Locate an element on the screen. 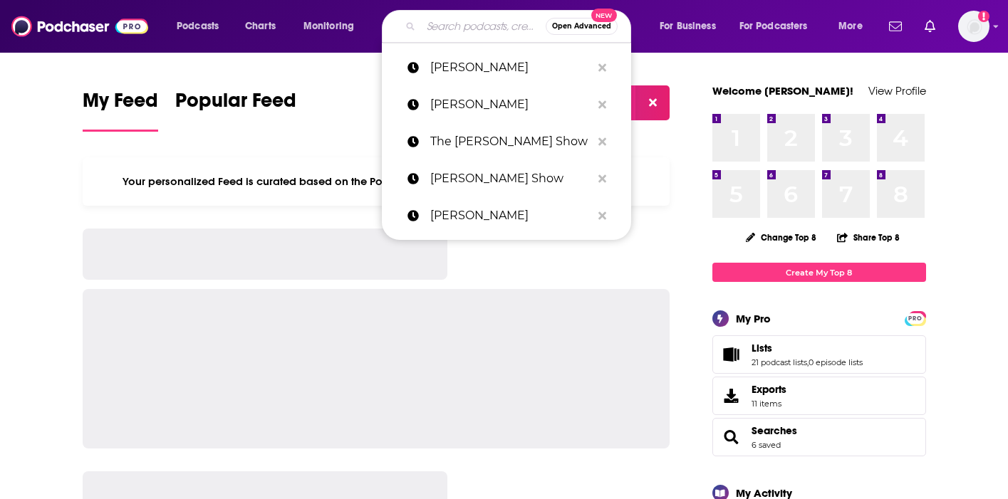  a: 6 saved is located at coordinates (766, 445).